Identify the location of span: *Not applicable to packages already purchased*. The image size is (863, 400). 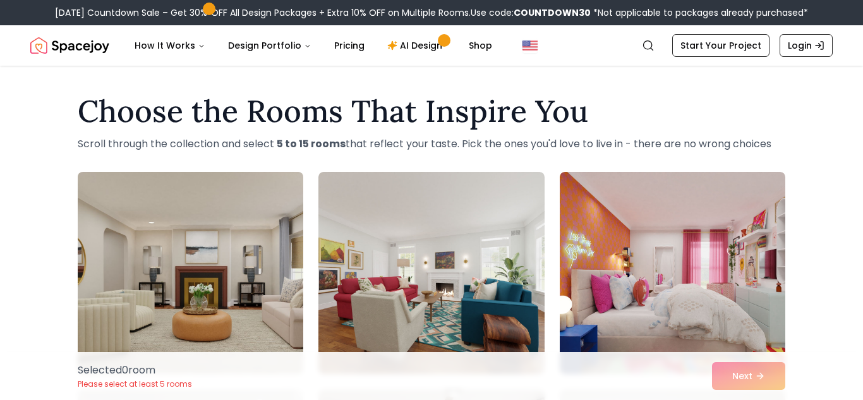
(699, 13).